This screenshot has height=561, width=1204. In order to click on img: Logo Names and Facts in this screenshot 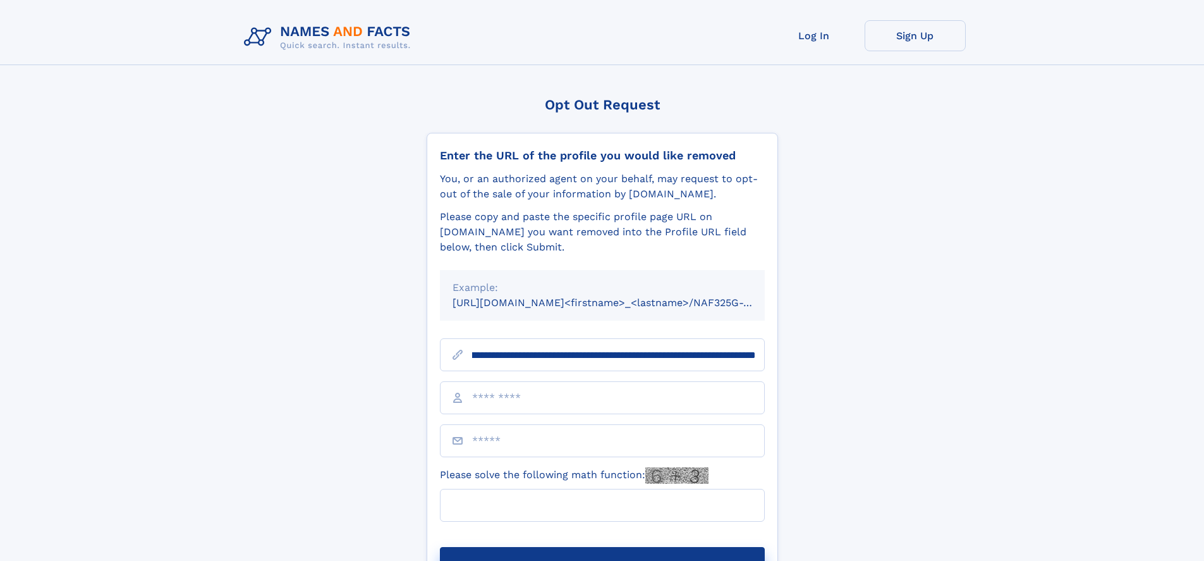, I will do `click(330, 37)`.